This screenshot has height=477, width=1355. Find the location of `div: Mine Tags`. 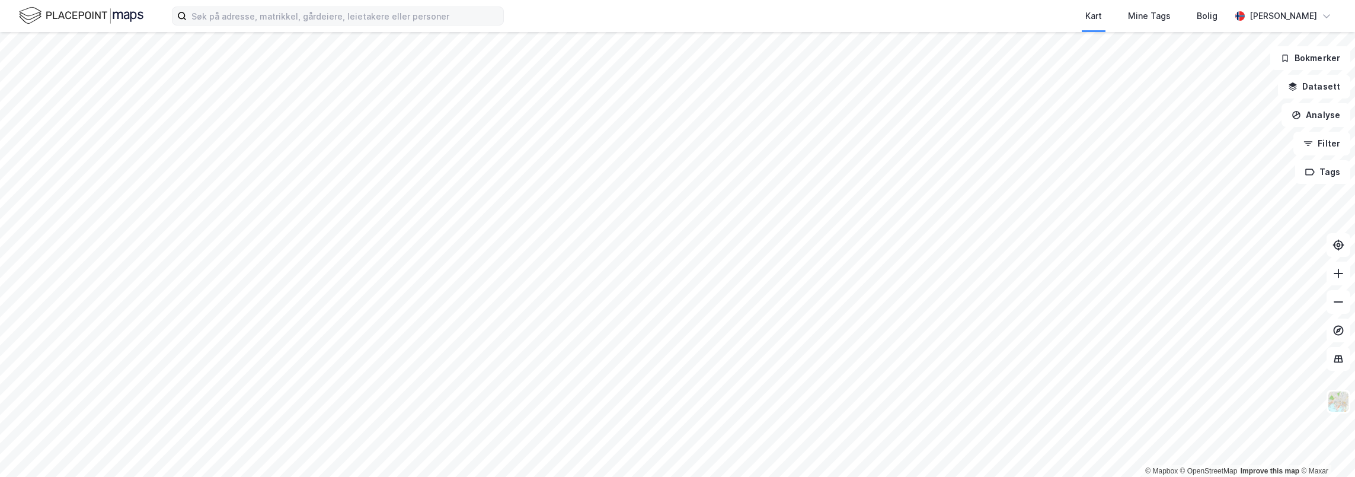

div: Mine Tags is located at coordinates (1150, 16).